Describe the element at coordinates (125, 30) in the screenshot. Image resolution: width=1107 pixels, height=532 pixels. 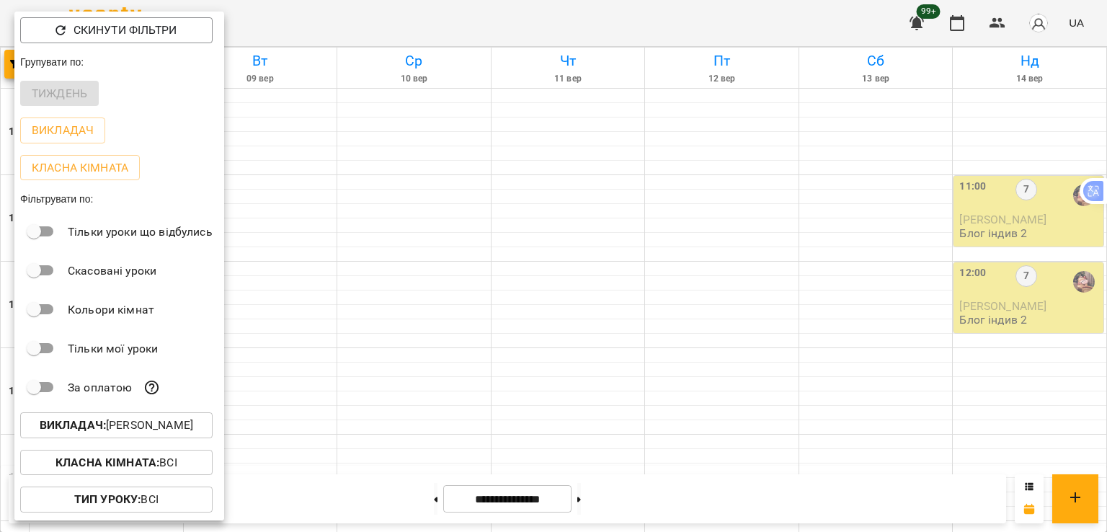
I see `p: Скинути фільтри` at that location.